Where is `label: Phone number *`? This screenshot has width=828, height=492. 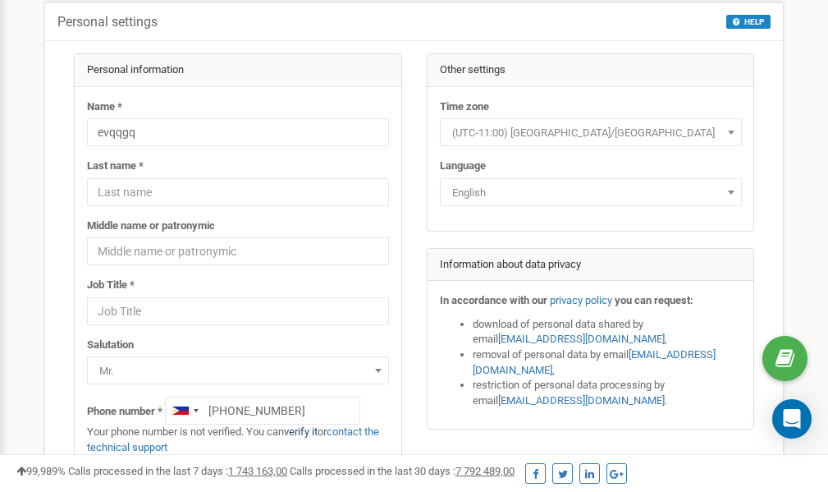 label: Phone number * is located at coordinates (125, 411).